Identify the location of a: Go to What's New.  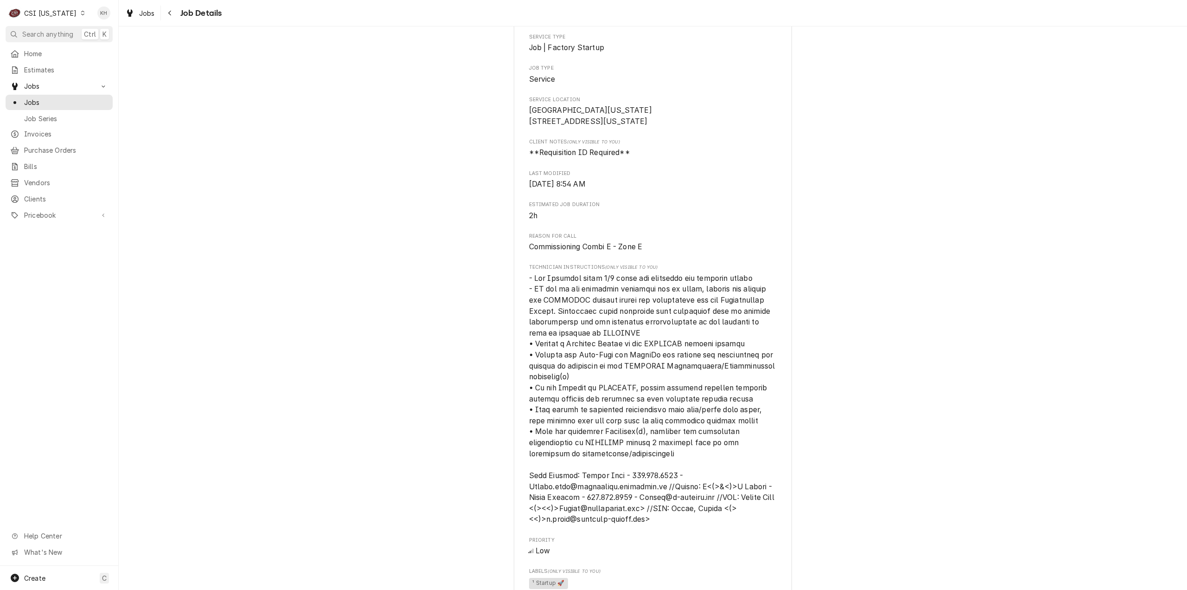
(59, 551).